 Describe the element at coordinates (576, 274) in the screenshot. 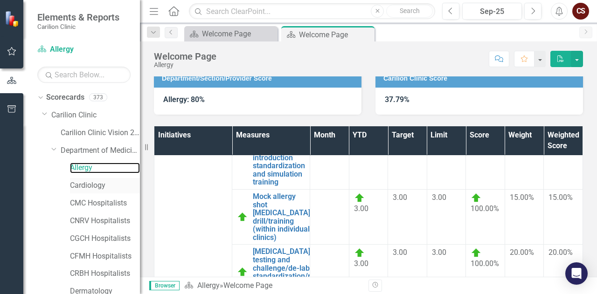

I see `div: Open Intercom Messenger` at that location.